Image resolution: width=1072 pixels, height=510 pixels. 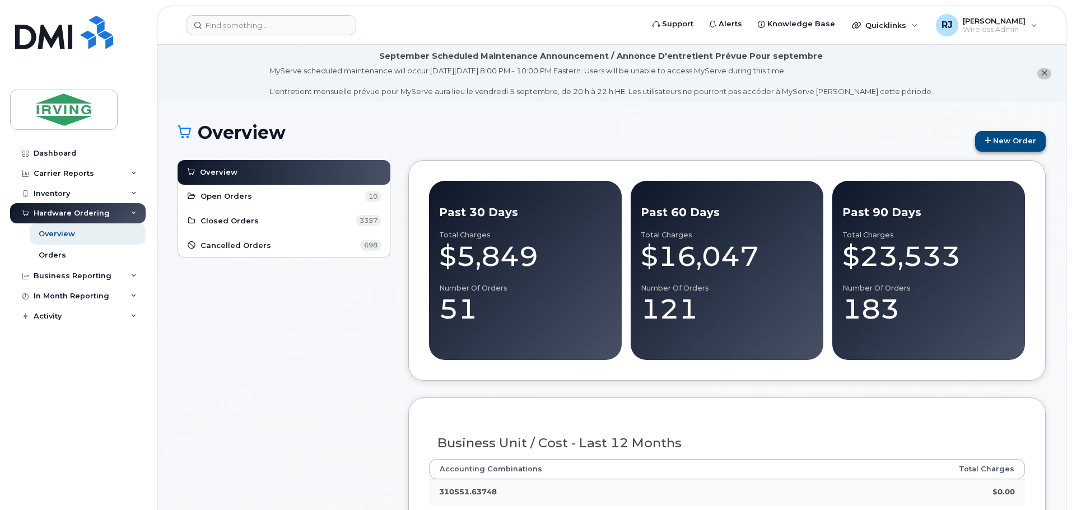 I want to click on span: Open Orders, so click(x=226, y=196).